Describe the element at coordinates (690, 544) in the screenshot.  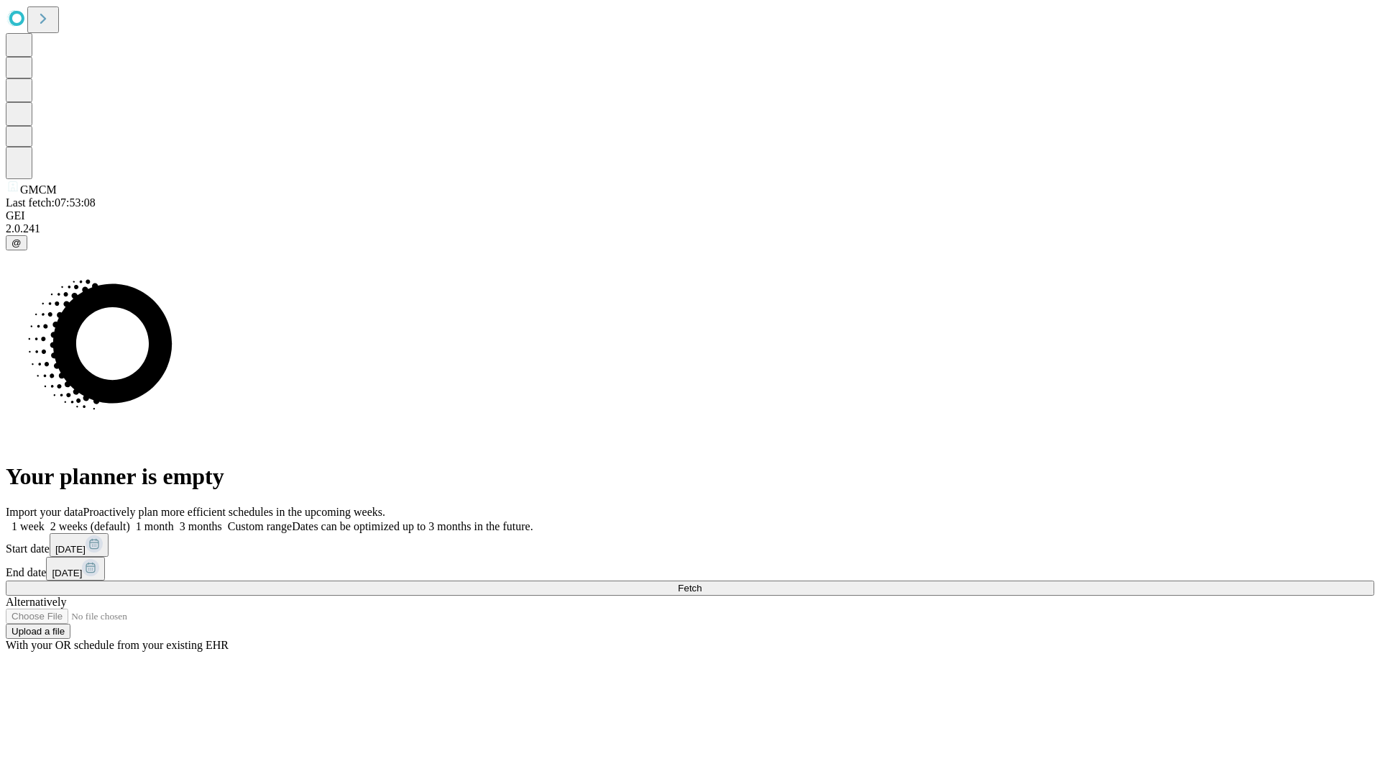
I see `div: Start date` at that location.